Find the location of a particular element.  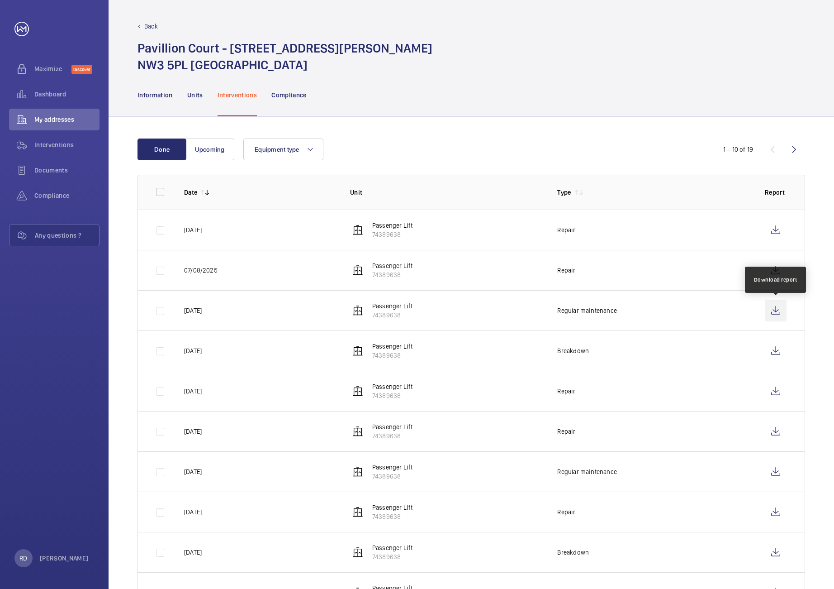

span: Dashboard is located at coordinates (67, 94).